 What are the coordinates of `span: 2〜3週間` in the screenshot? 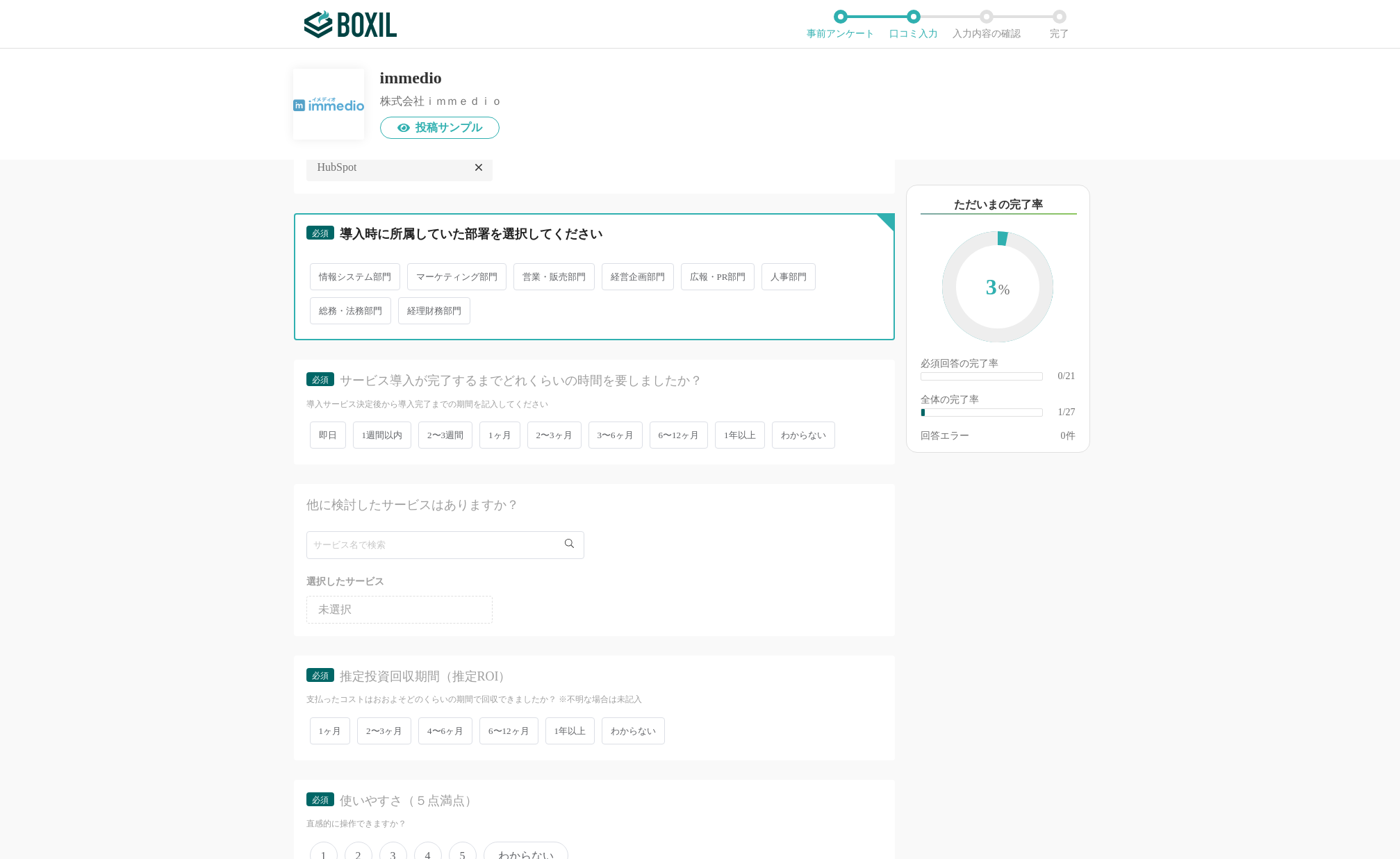 It's located at (445, 434).